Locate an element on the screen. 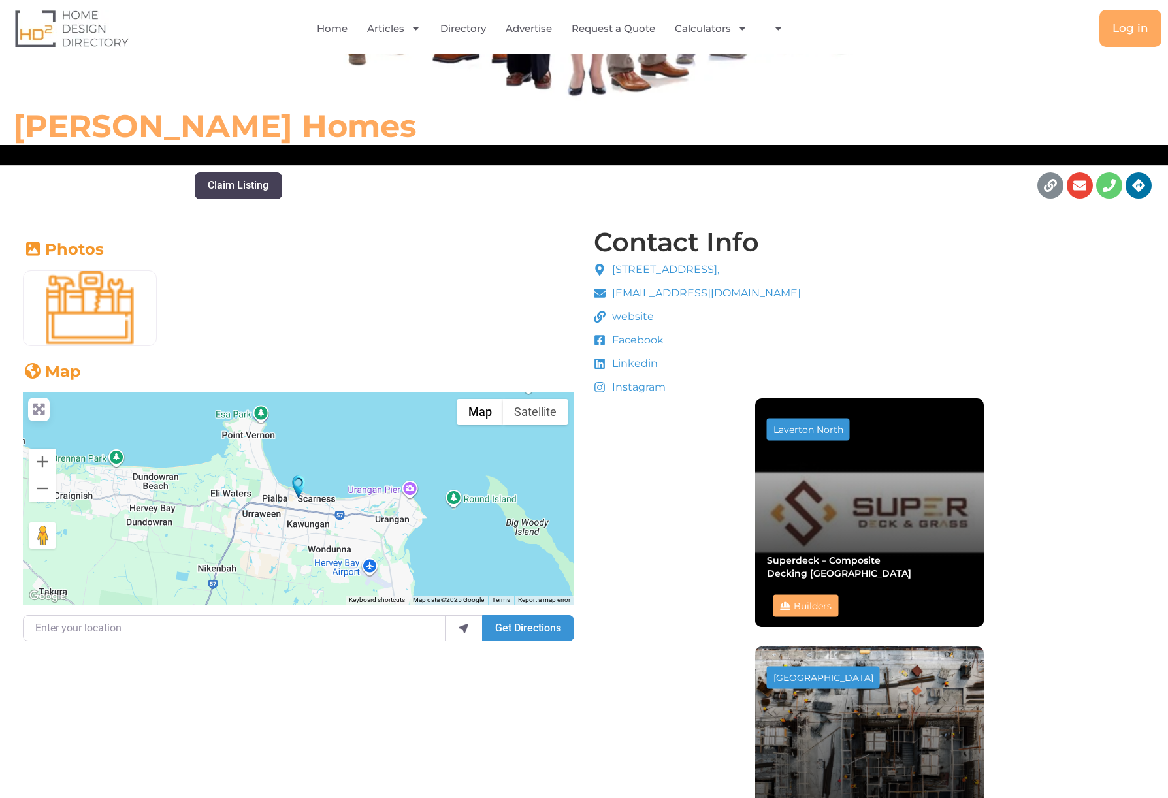 This screenshot has height=798, width=1168. a: Terms (opens in new tab) is located at coordinates (501, 599).